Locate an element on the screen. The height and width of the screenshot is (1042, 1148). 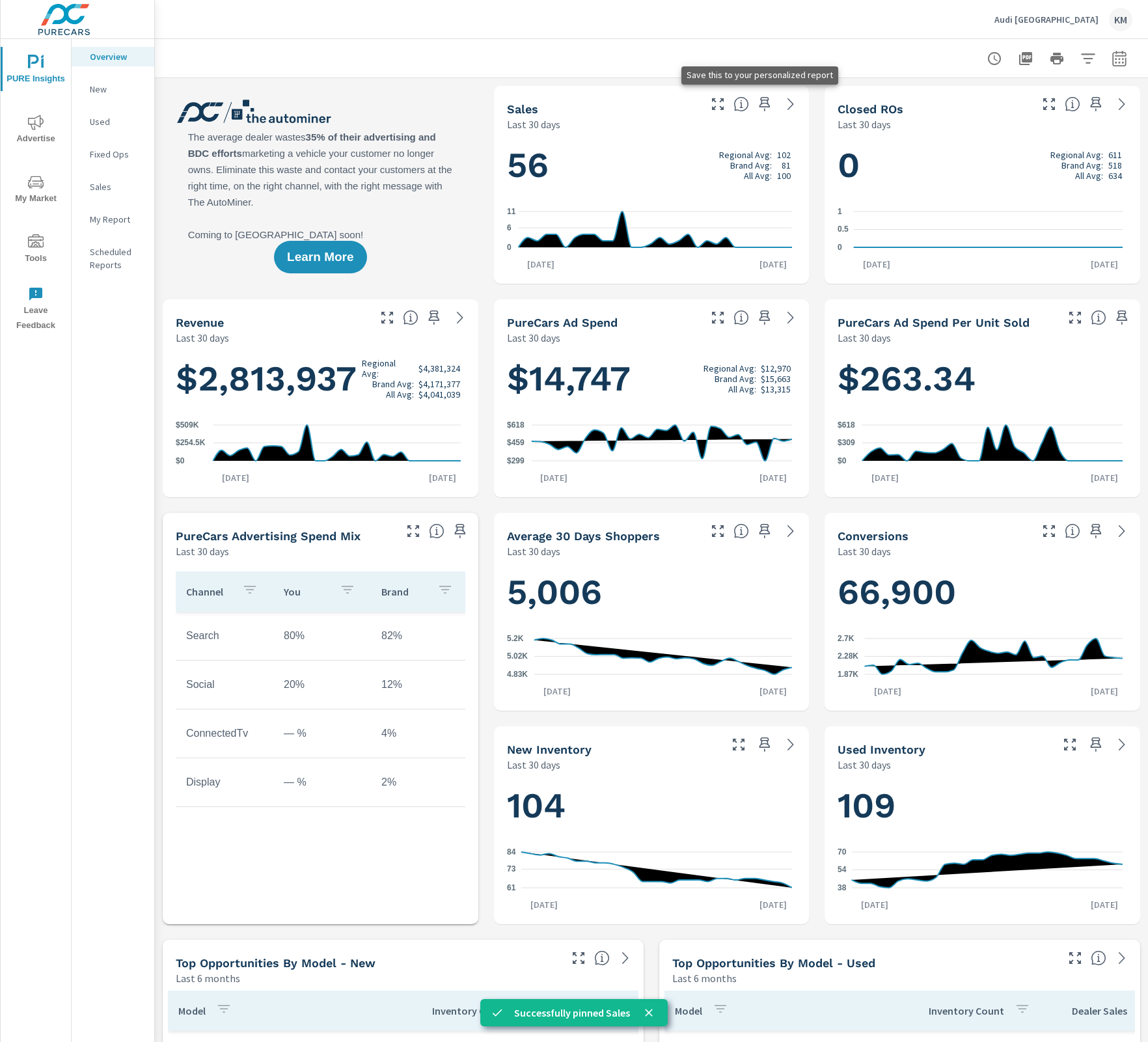
p: 102 is located at coordinates (783, 155).